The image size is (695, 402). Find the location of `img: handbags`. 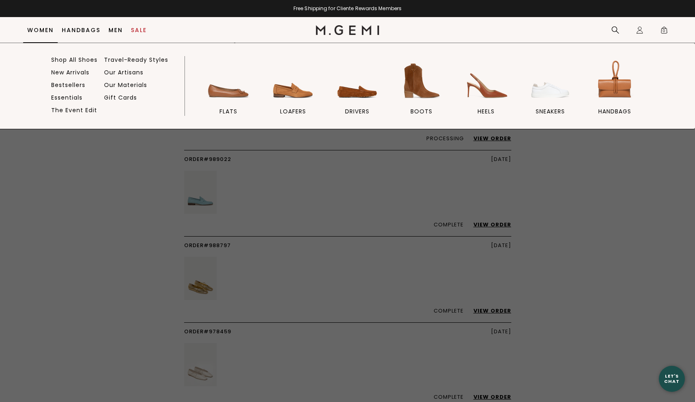

img: handbags is located at coordinates (615, 81).